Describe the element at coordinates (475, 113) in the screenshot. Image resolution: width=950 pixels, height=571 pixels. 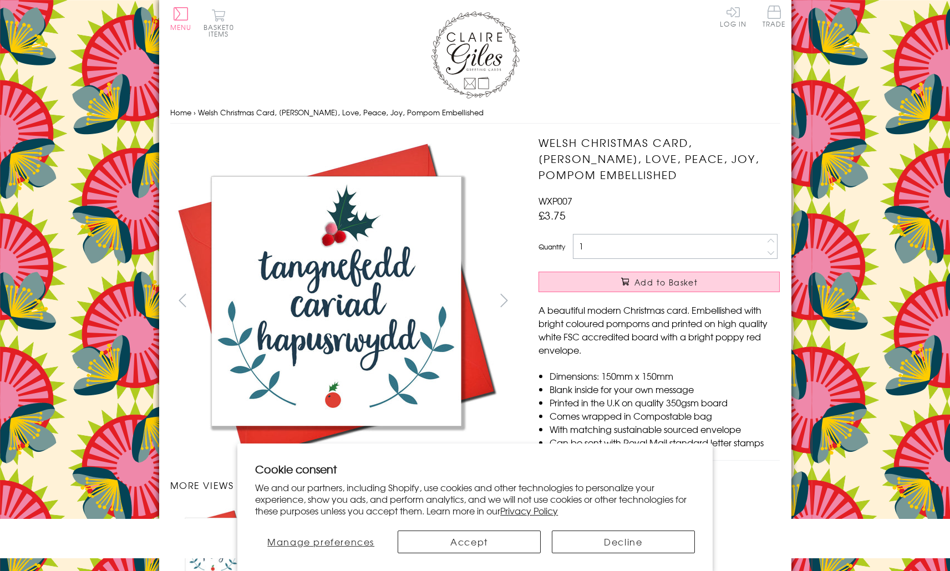
I see `nav: breadcrumbs` at that location.